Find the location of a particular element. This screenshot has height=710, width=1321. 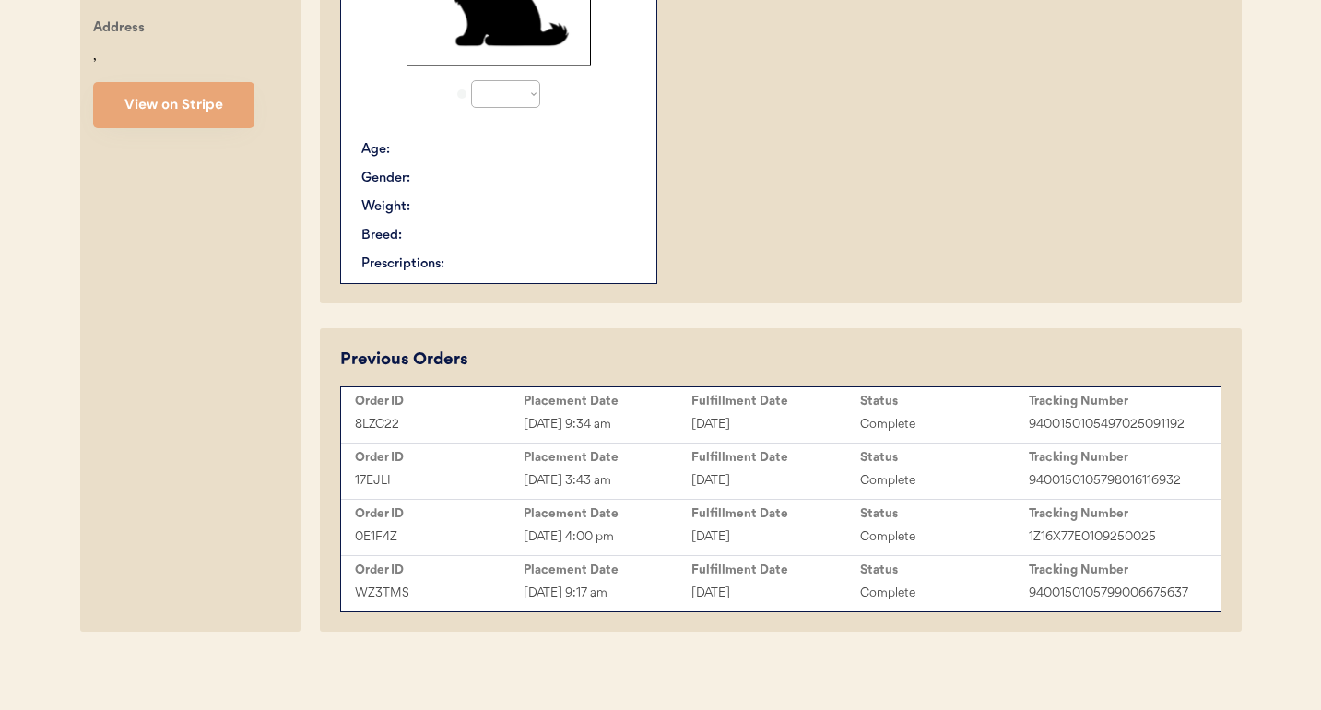

div: Address is located at coordinates (119, 29).